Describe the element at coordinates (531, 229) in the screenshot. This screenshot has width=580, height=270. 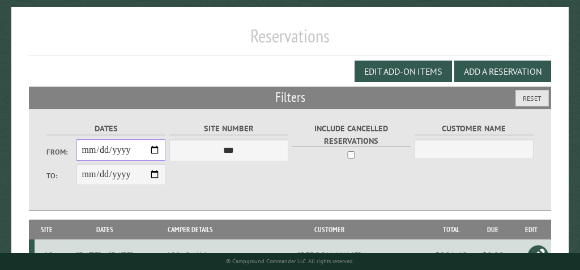
I see `th: Edit` at that location.